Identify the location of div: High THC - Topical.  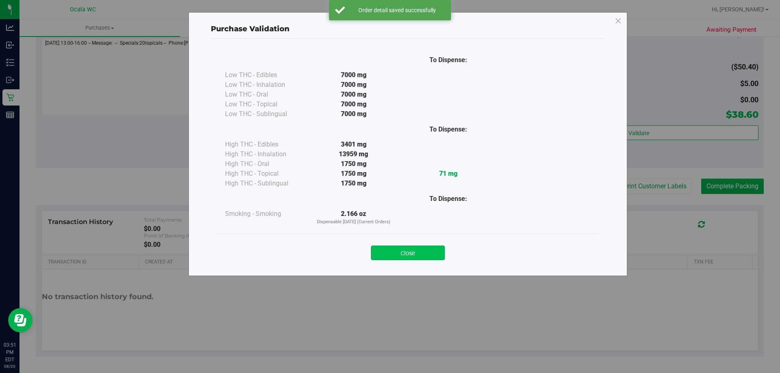
(266, 174).